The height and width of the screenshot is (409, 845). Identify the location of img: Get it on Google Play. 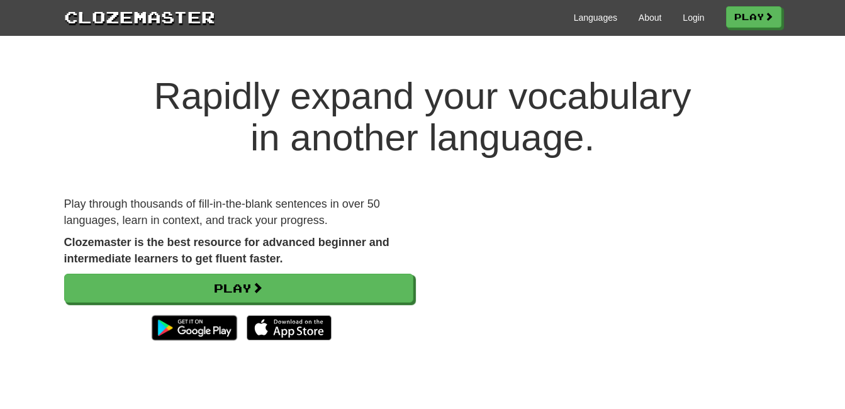
(194, 328).